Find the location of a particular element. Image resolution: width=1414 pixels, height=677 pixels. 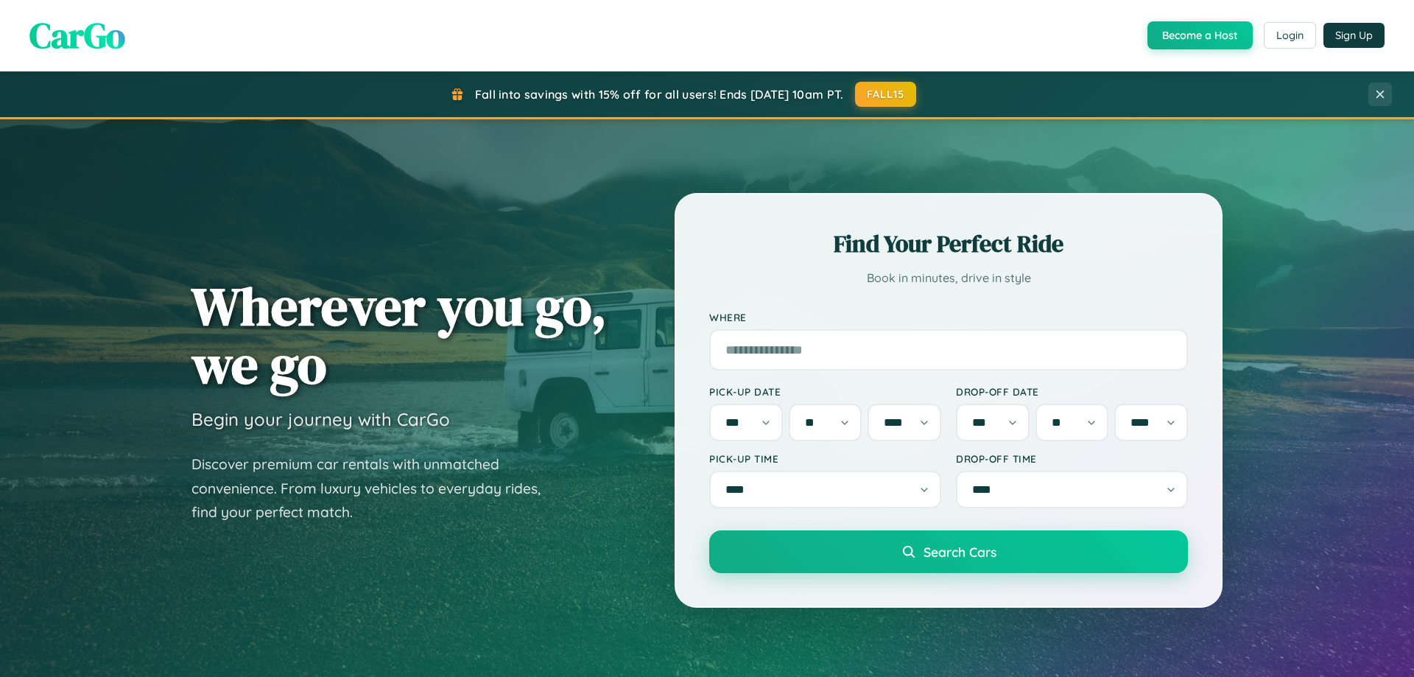

label: Drop-off Date is located at coordinates (1071, 391).